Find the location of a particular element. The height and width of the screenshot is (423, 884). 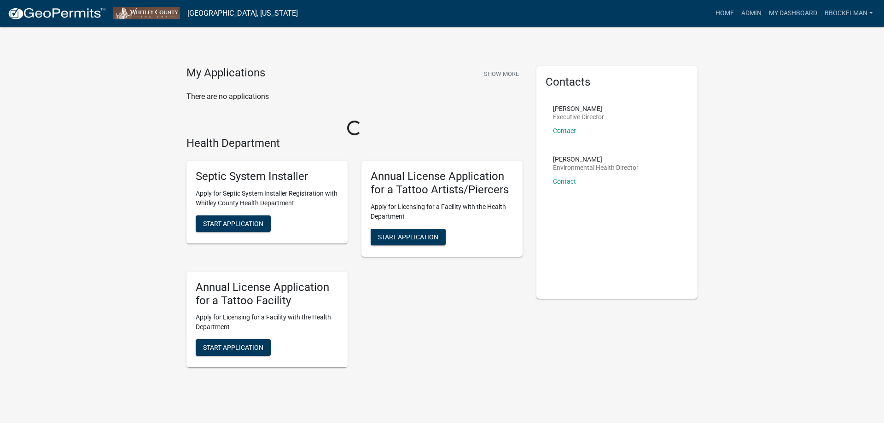

p: Environmental Health Director is located at coordinates (596, 168).